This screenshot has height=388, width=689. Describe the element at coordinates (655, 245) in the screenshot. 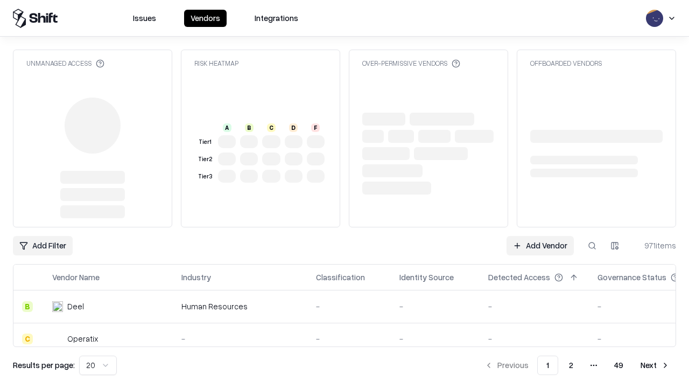

I see `div: 971 items` at that location.